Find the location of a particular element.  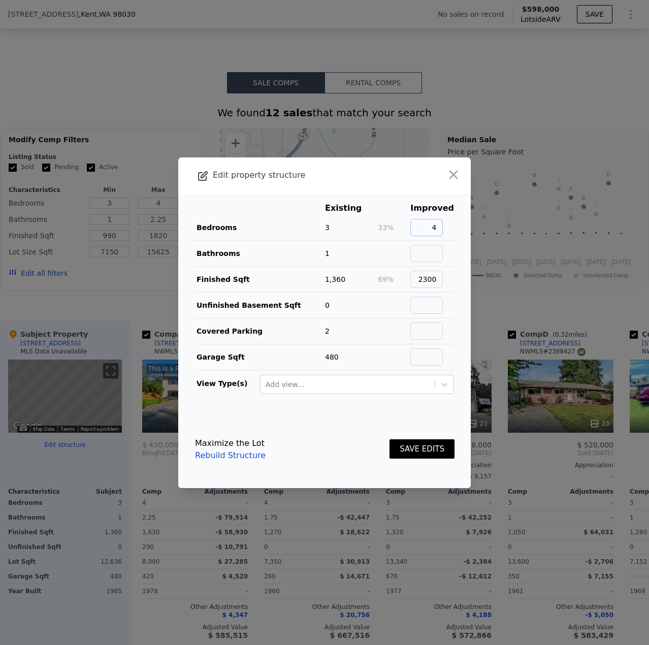

span: 1 is located at coordinates (327, 254).